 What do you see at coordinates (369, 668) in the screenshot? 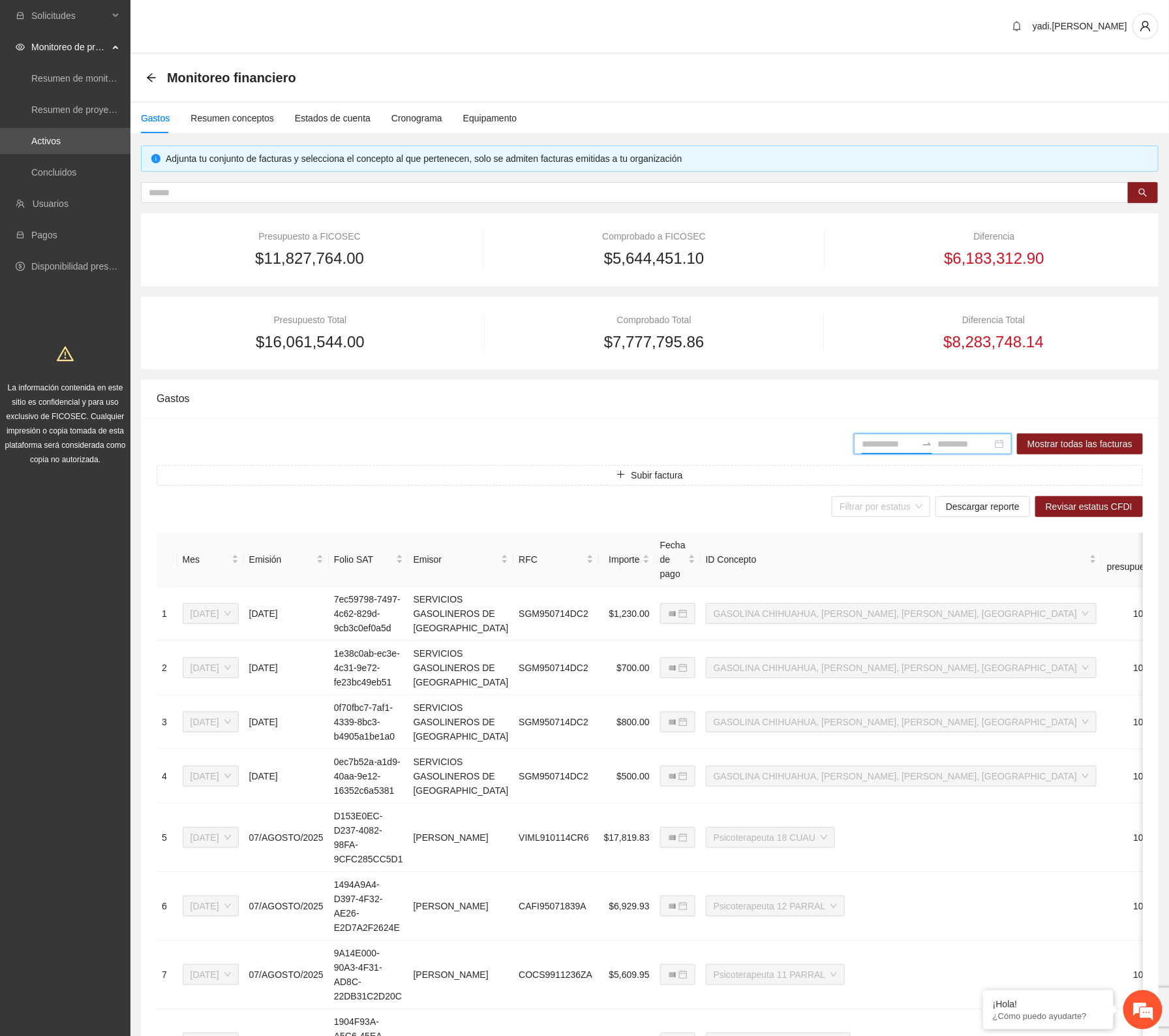
I see `td: 1e38c0ab-ec3e-4c31-9e72-fe23bc49eb51` at bounding box center [369, 668].